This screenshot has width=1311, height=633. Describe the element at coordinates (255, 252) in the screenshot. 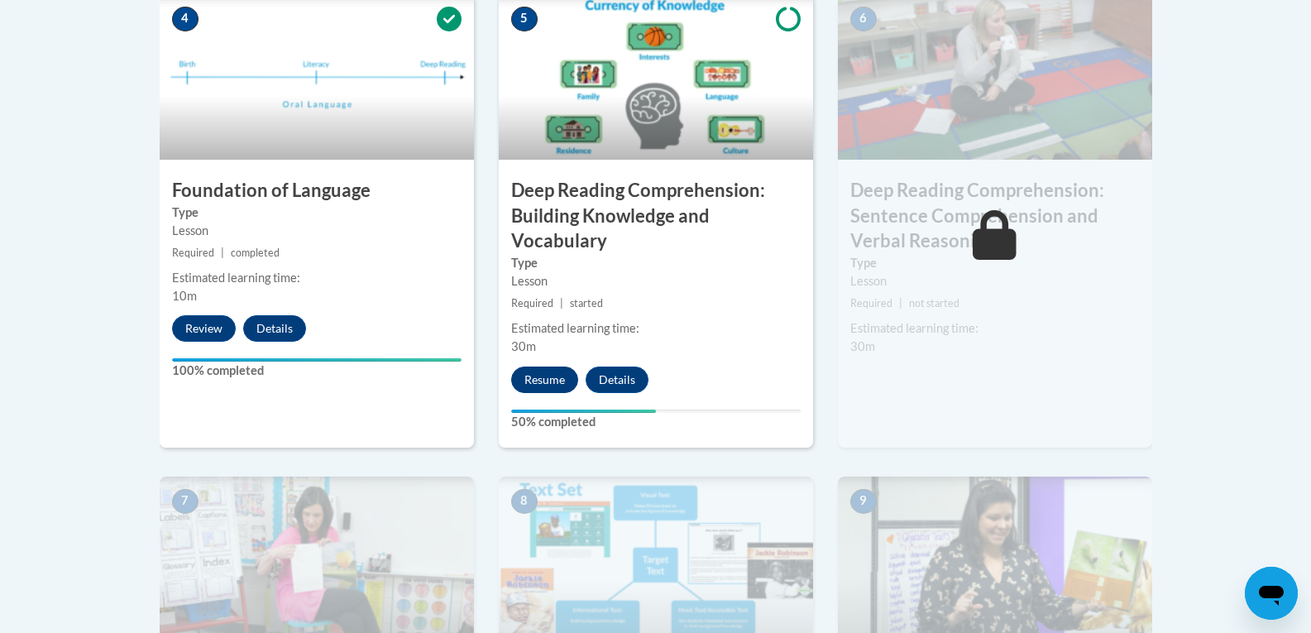

I see `span: completed` at that location.